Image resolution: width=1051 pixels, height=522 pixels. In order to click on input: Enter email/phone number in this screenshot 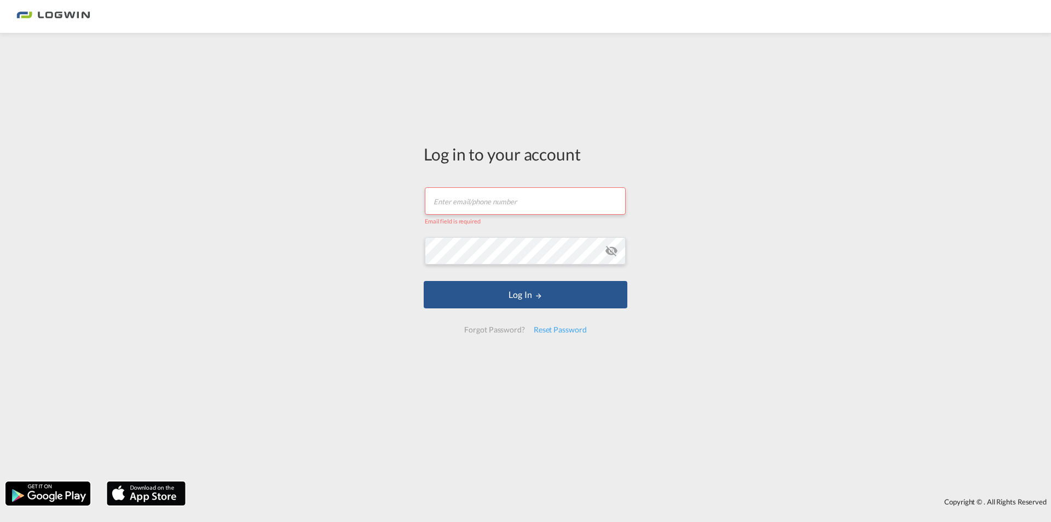, I will do `click(525, 201)`.